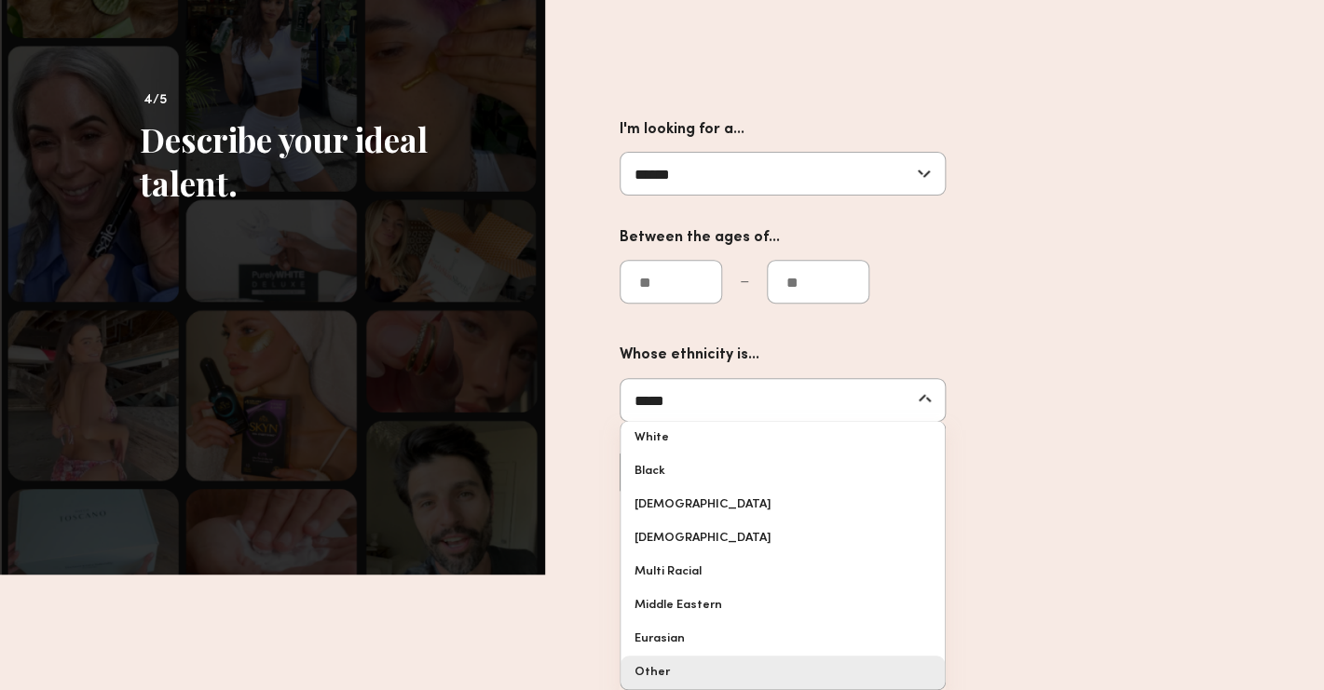  What do you see at coordinates (783, 673) in the screenshot?
I see `div: Other` at bounding box center [783, 673].